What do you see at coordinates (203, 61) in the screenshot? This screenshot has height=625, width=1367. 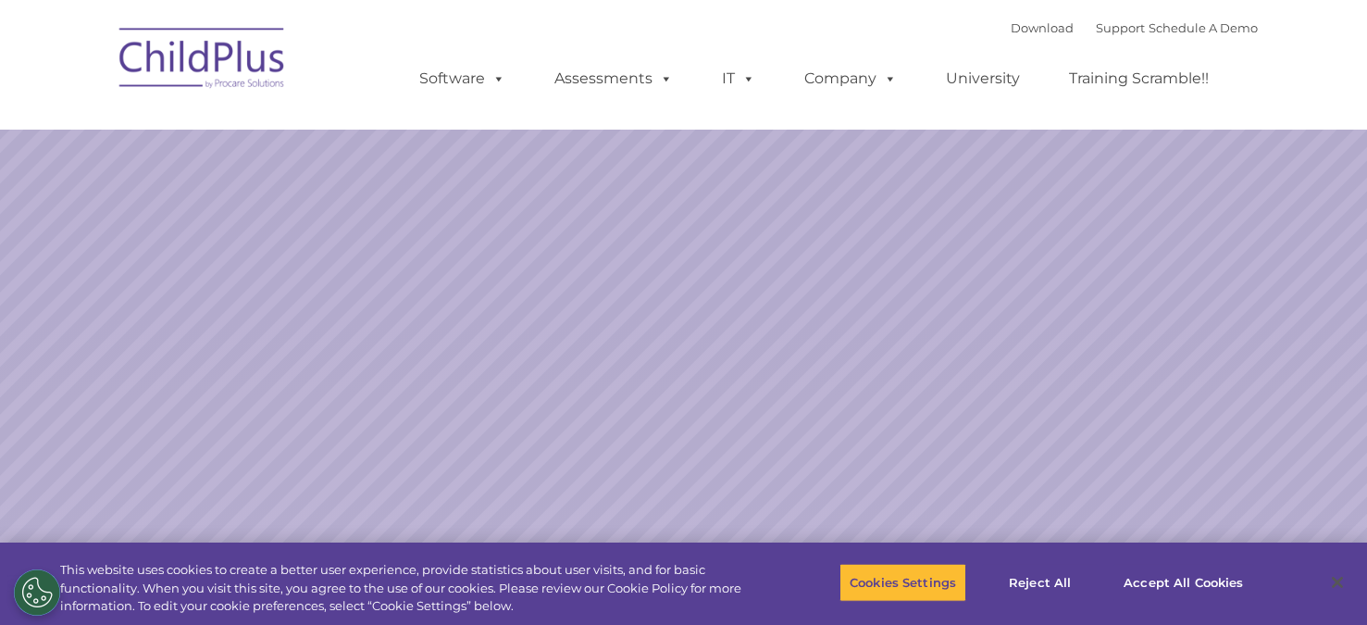 I see `img: ChildPlus by Procare Solutions` at bounding box center [203, 61].